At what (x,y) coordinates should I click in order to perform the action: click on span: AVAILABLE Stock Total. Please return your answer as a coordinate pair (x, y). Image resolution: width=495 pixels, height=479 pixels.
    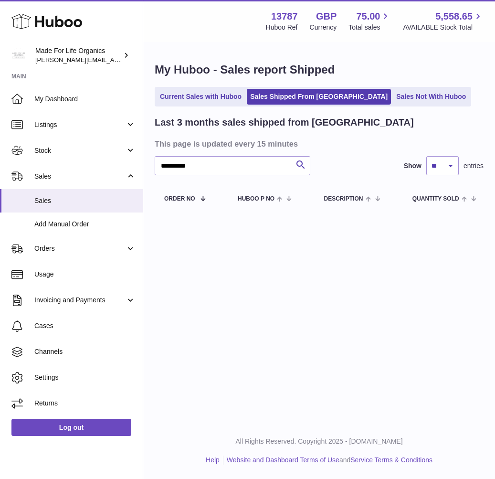
    Looking at the image, I should click on (443, 27).